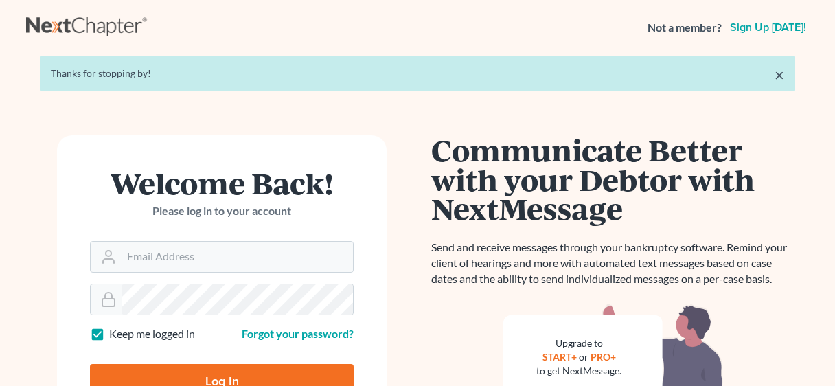 Image resolution: width=835 pixels, height=386 pixels. I want to click on span: or, so click(584, 357).